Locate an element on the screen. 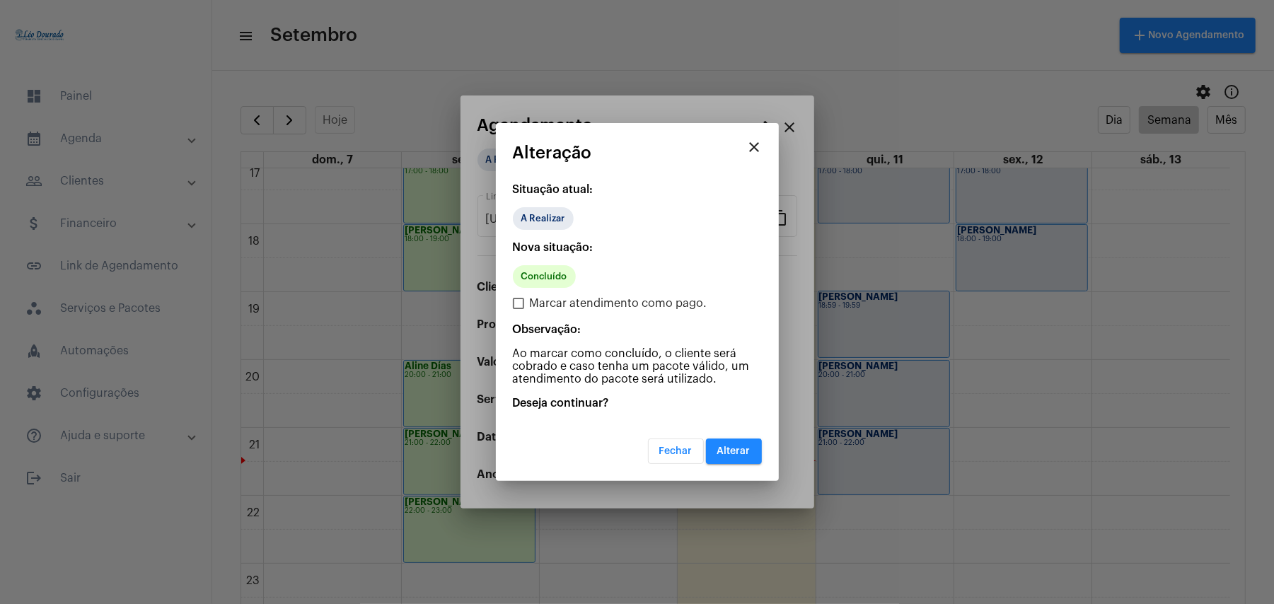  p: Ao marcar como concluído, o cliente será cobrado e caso tenha um pacote válido, um atendimento do... is located at coordinates (638, 367).